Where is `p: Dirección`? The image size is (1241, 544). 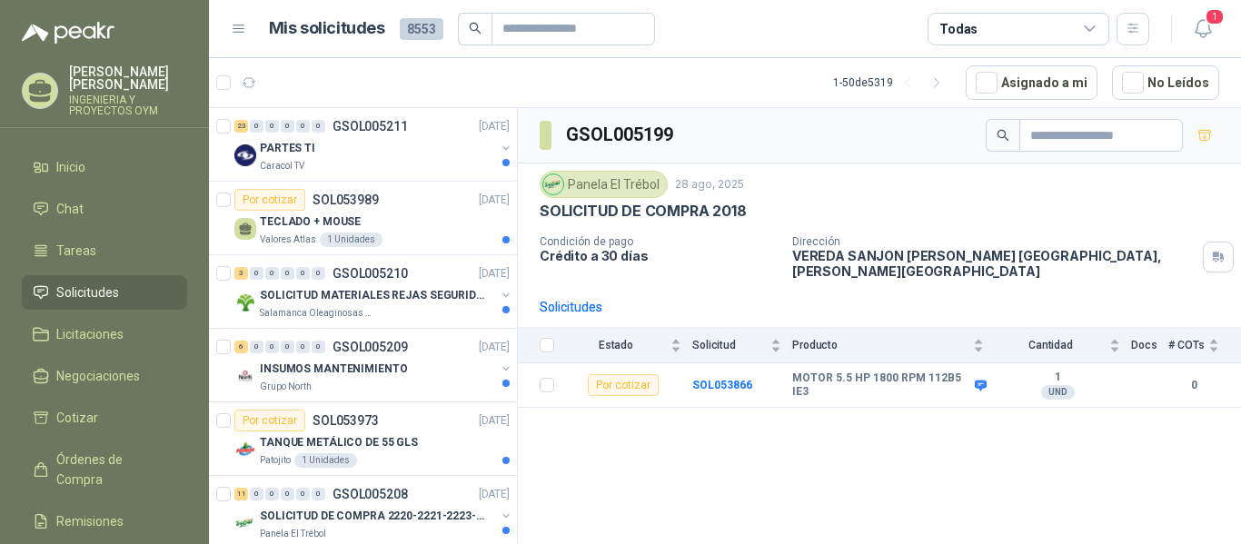
p: Dirección is located at coordinates (994, 242).